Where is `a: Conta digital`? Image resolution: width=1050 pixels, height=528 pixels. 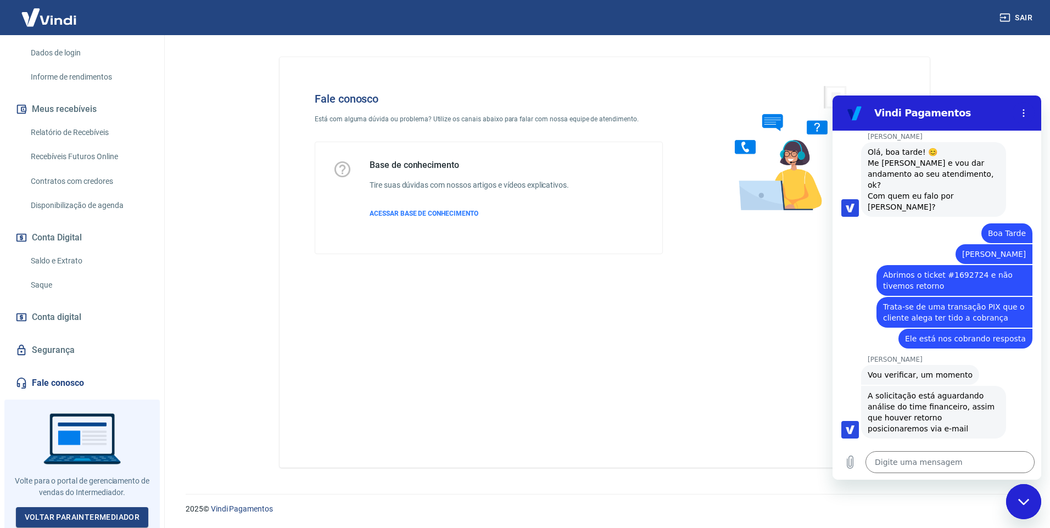 a: Conta digital is located at coordinates (82, 317).